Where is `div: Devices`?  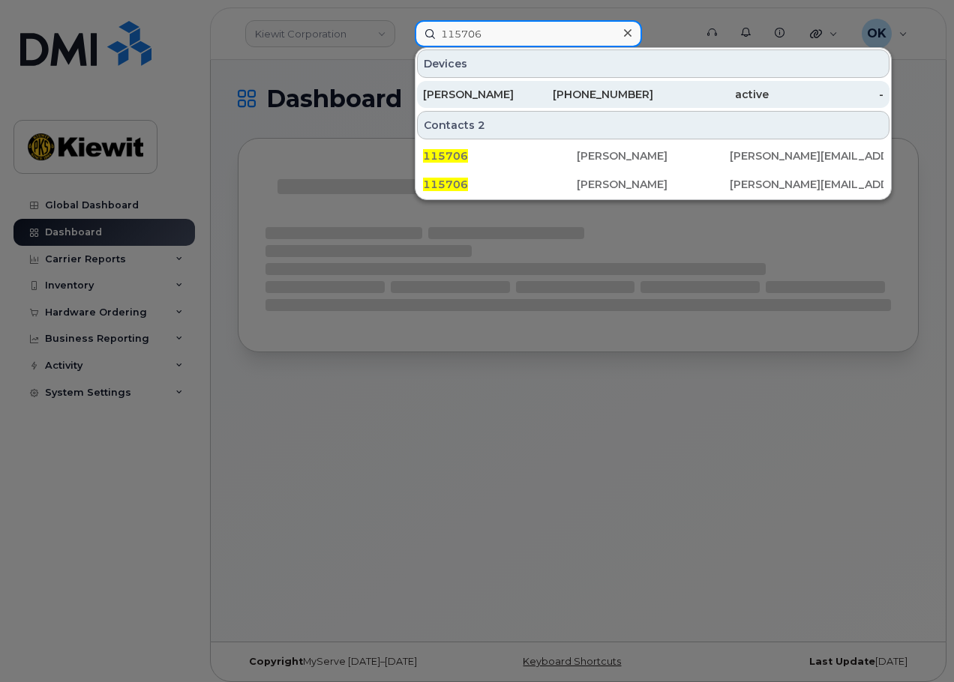 div: Devices is located at coordinates (653, 64).